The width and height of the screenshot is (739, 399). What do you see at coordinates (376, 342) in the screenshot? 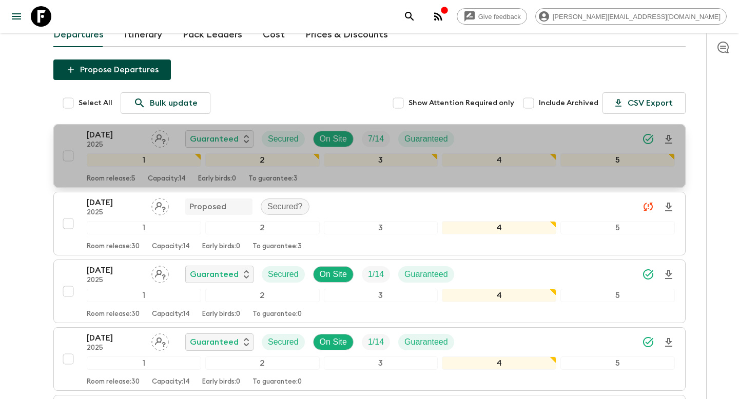
I see `p: 1 / 14` at bounding box center [376, 342].